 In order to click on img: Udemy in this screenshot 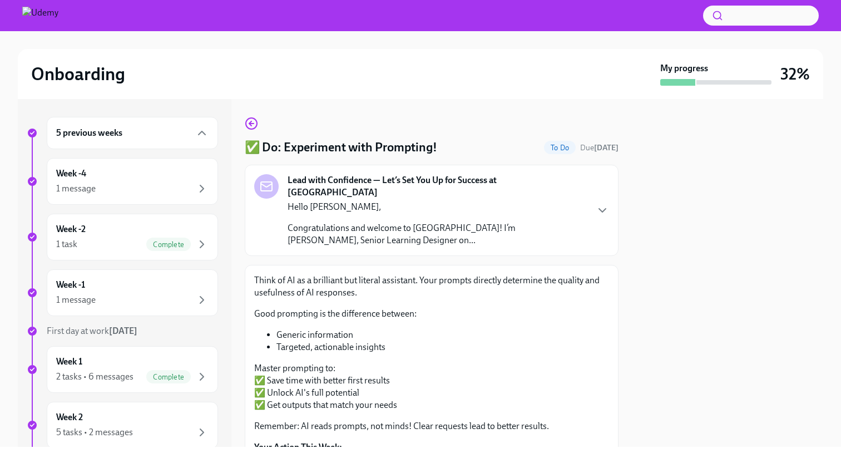, I will do `click(40, 16)`.